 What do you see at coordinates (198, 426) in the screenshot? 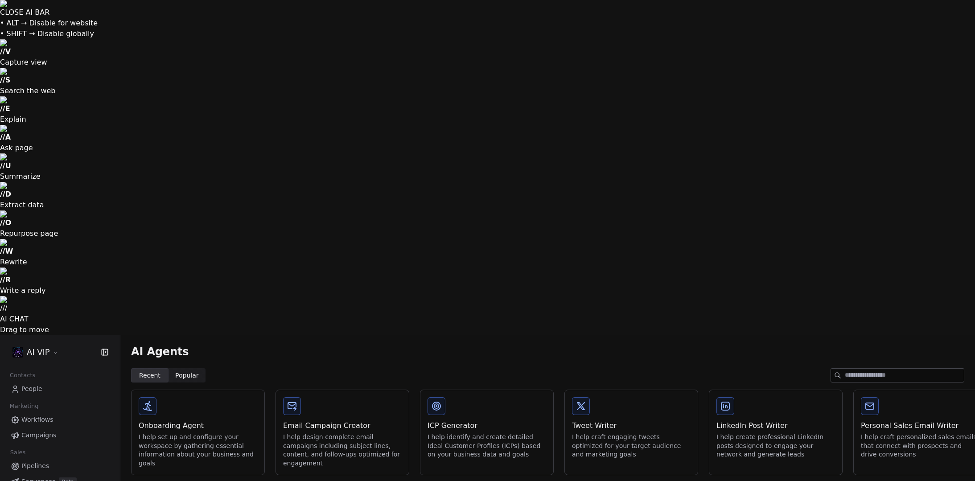
I see `div: Onboarding Agent` at bounding box center [198, 426].